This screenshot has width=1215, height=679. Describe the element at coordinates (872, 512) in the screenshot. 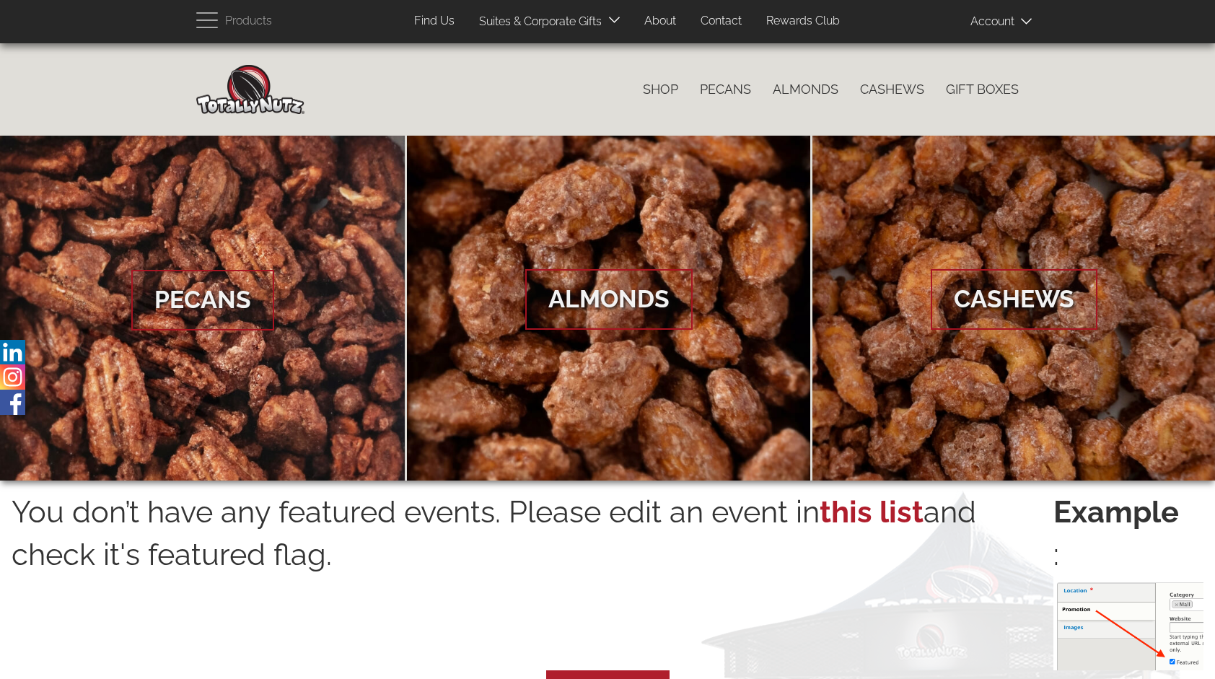

I see `a: this list` at that location.